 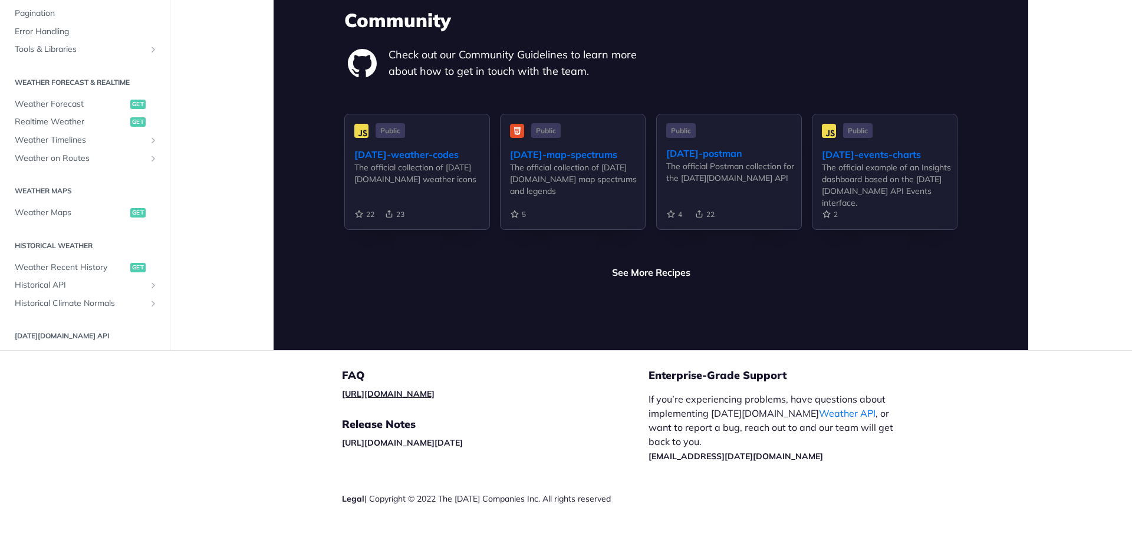 What do you see at coordinates (71, 122) in the screenshot?
I see `span: Realtime Weather` at bounding box center [71, 122].